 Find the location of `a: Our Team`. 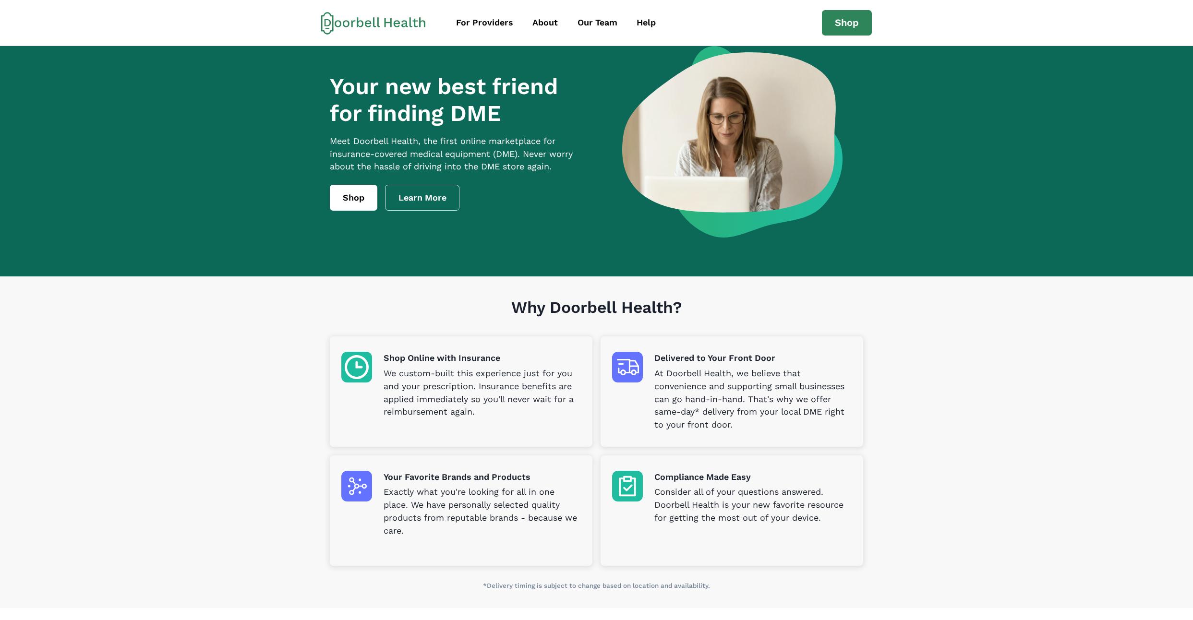

a: Our Team is located at coordinates (597, 23).